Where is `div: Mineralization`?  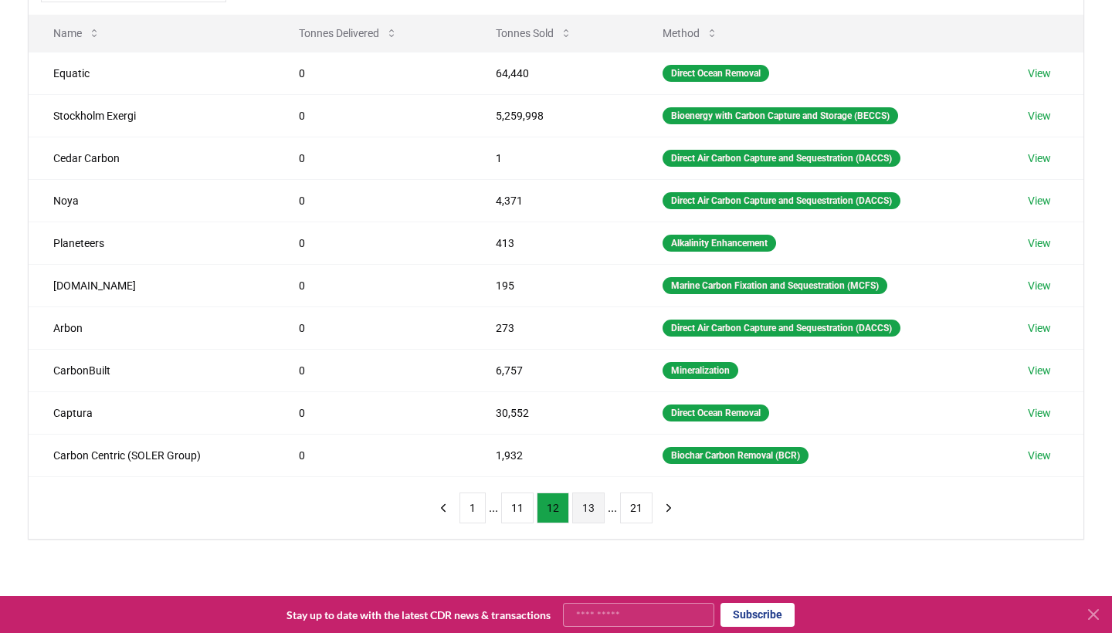 div: Mineralization is located at coordinates (700, 371).